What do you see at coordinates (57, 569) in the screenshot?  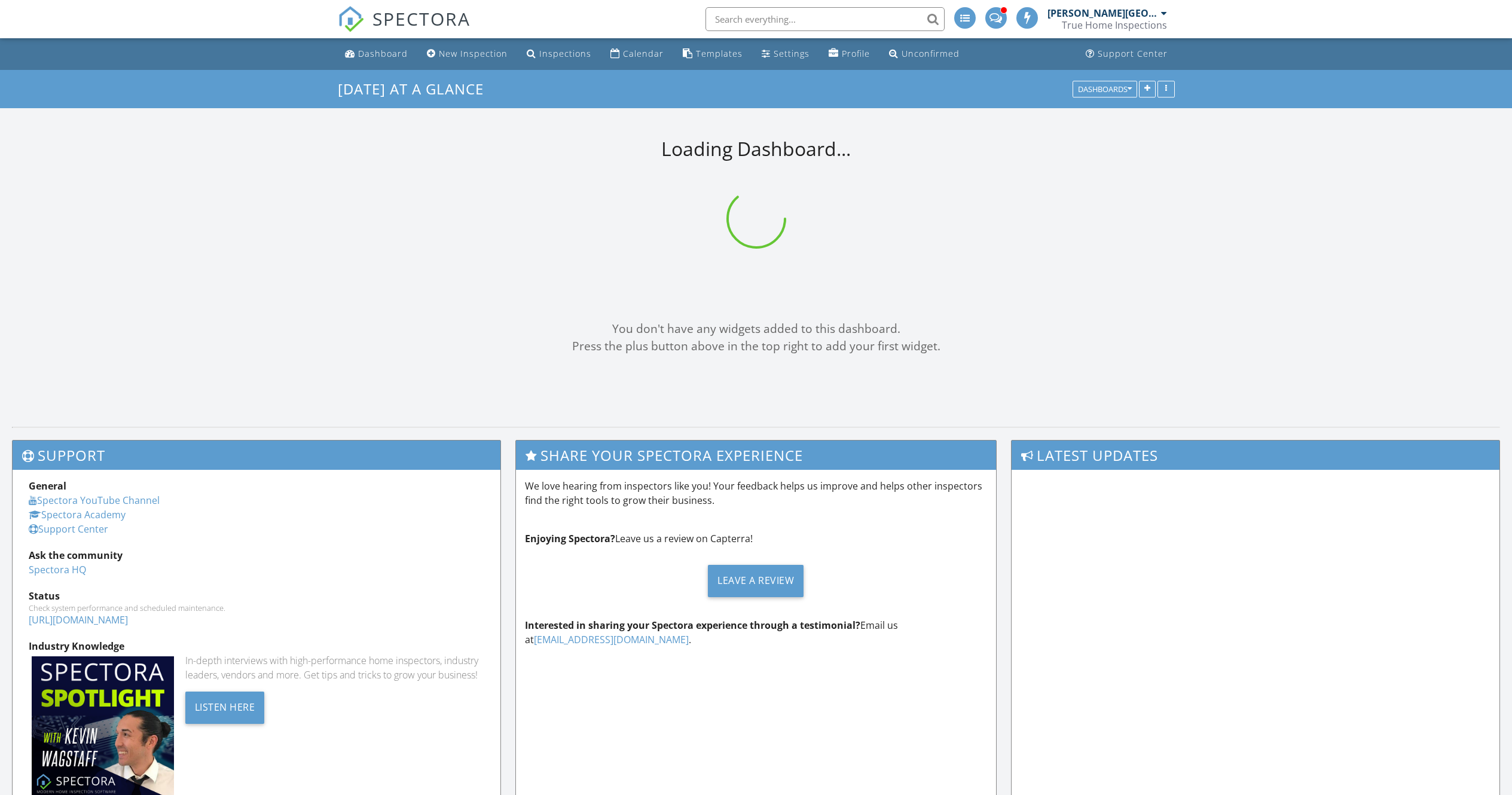 I see `a: Spectora HQ` at bounding box center [57, 569].